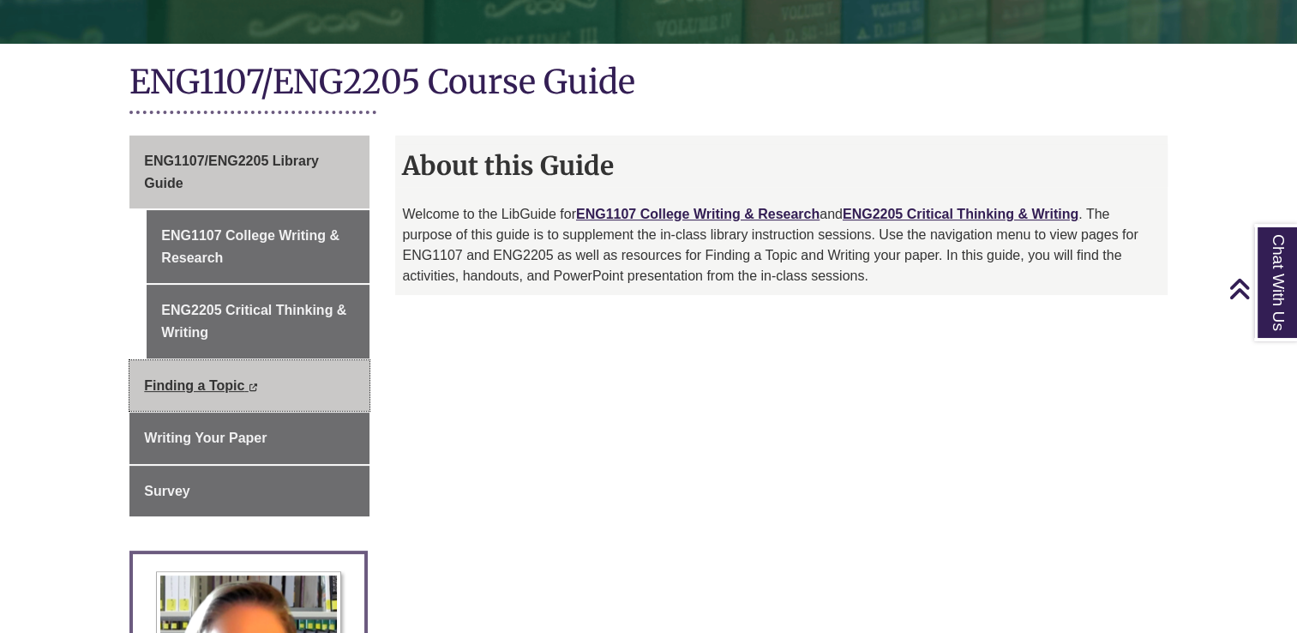 The width and height of the screenshot is (1297, 633). What do you see at coordinates (250, 171) in the screenshot?
I see `a: ENG1107/ENG2205 Library Guide` at bounding box center [250, 171].